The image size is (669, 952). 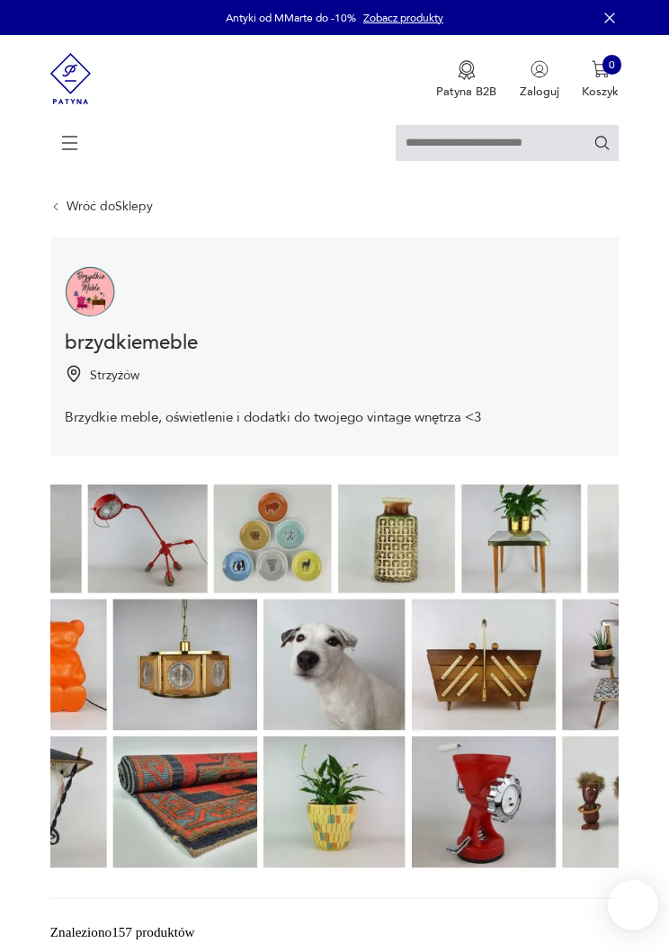 What do you see at coordinates (335, 343) in the screenshot?
I see `h1: brzydkiemeble` at bounding box center [335, 343].